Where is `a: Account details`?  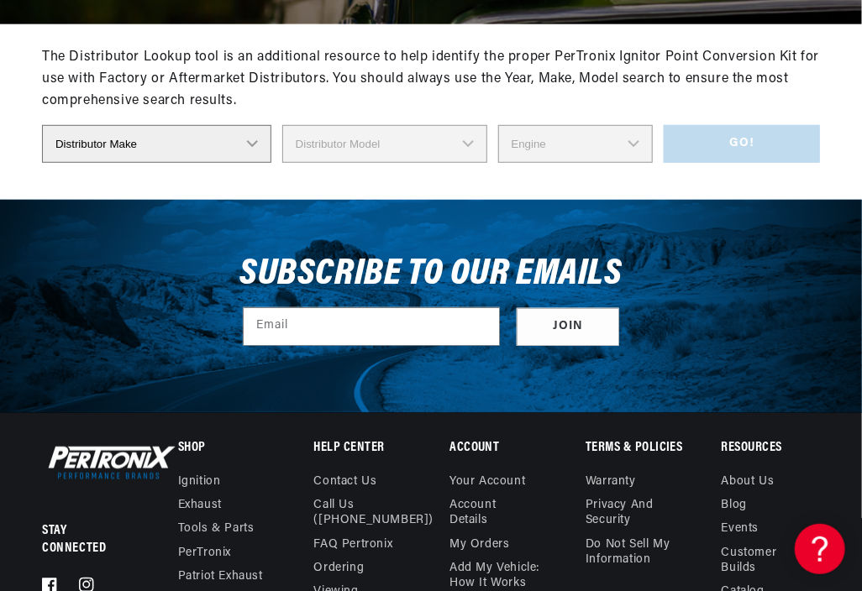 a: Account details is located at coordinates (492, 513).